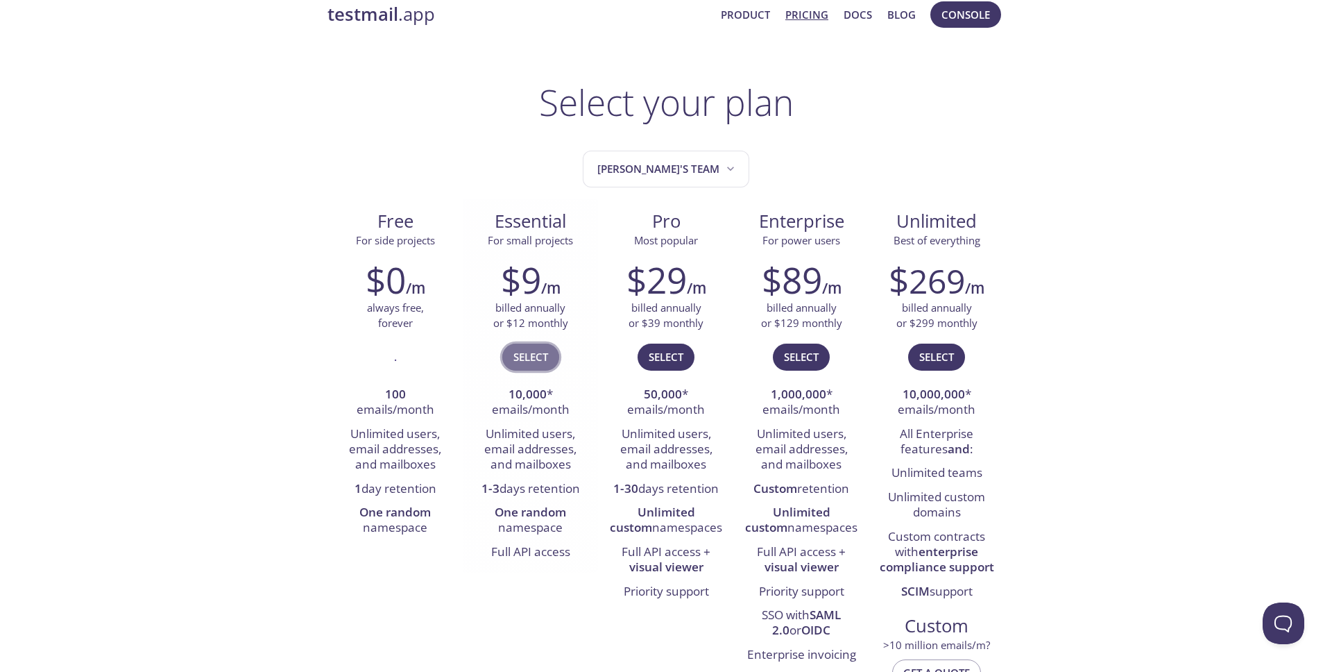 This screenshot has width=1332, height=672. Describe the element at coordinates (937, 558) in the screenshot. I see `strong: enterprise compliance support` at that location.